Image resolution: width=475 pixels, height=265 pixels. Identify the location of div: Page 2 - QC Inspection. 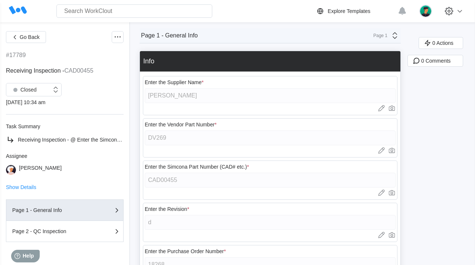
(49, 231).